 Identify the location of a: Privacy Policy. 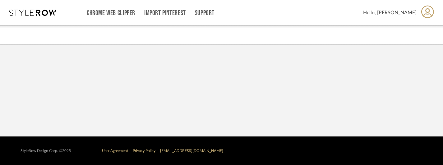
(144, 151).